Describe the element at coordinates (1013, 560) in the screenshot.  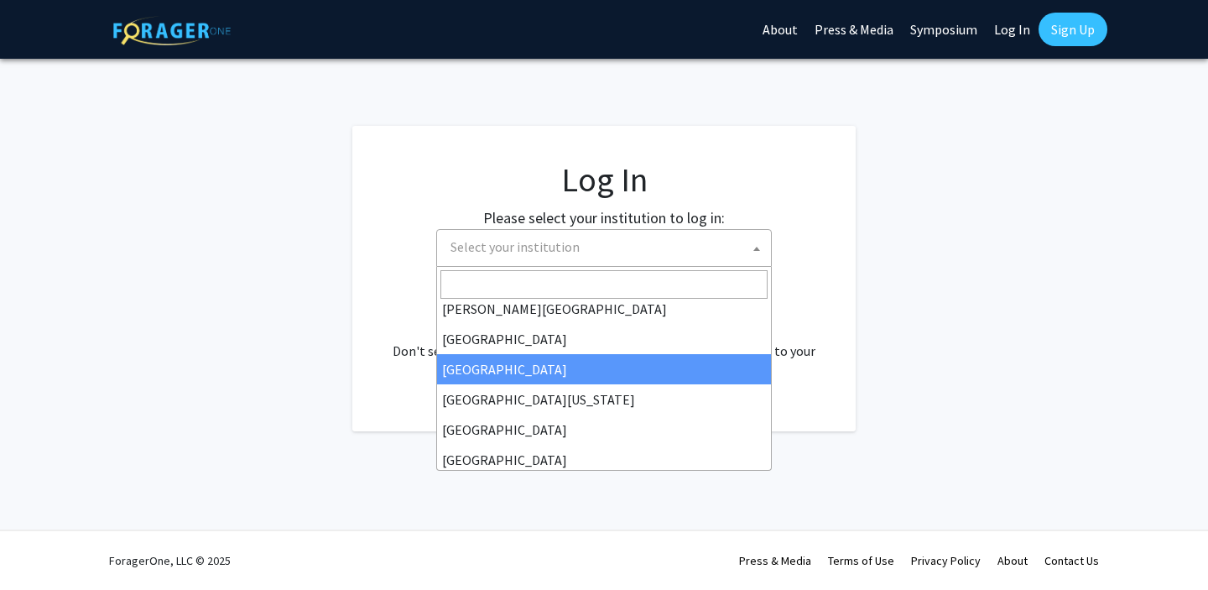
I see `a: About` at that location.